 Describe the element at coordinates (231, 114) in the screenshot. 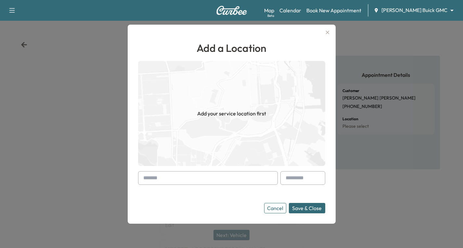

I see `h1: Add your service location first` at that location.